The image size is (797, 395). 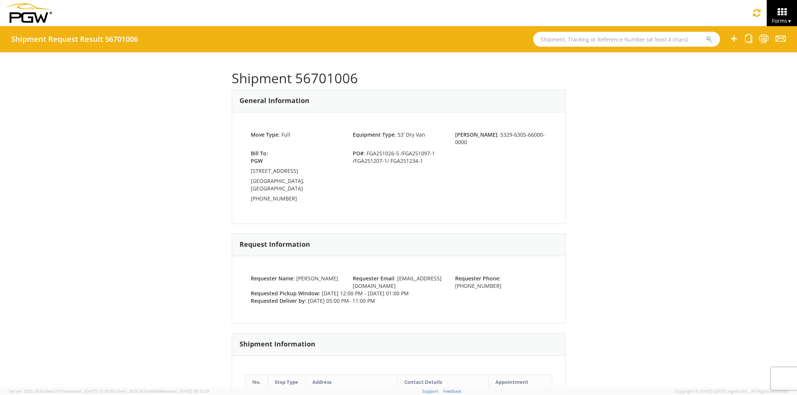 I want to click on span: Client: 2025.18.0-0e69584, so click(x=162, y=391).